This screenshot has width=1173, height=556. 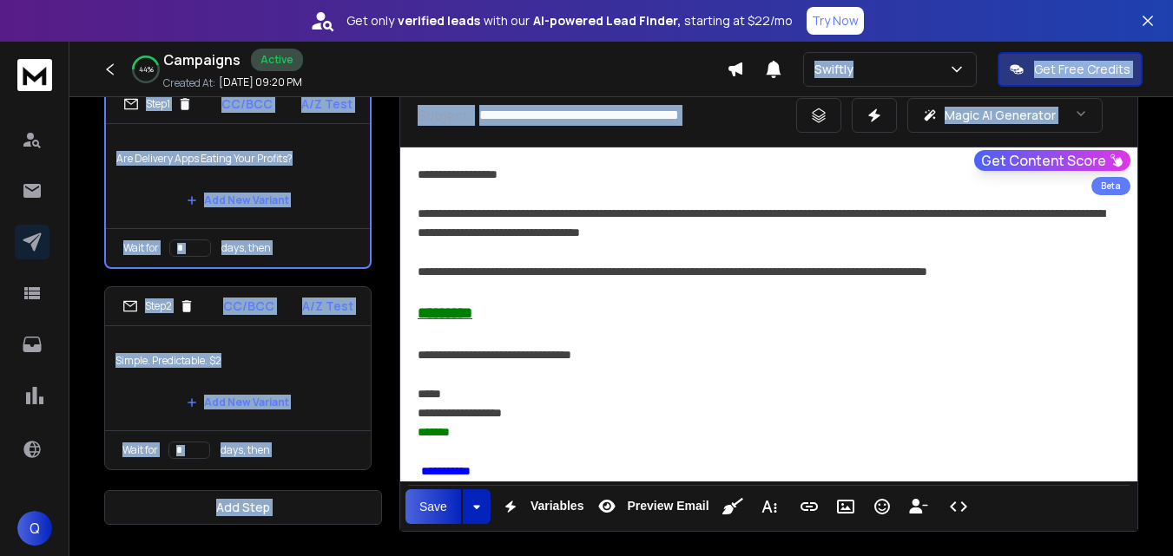 I want to click on button: Save, so click(x=433, y=507).